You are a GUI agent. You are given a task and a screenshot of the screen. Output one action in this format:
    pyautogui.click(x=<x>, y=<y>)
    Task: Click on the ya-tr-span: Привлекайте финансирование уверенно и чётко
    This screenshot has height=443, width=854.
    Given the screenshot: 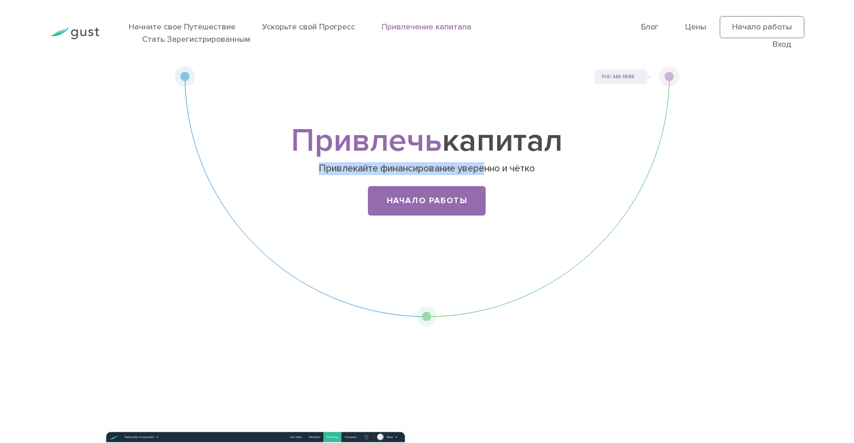 What is the action you would take?
    pyautogui.click(x=427, y=168)
    